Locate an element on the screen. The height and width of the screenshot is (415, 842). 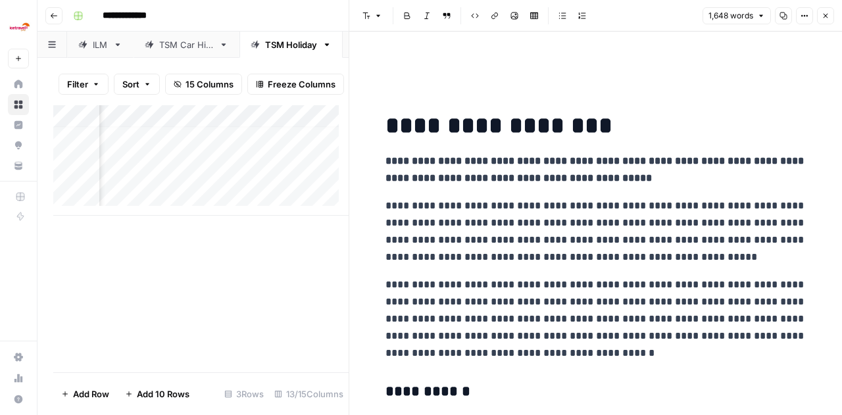
span: Add 10 Rows is located at coordinates (163, 394).